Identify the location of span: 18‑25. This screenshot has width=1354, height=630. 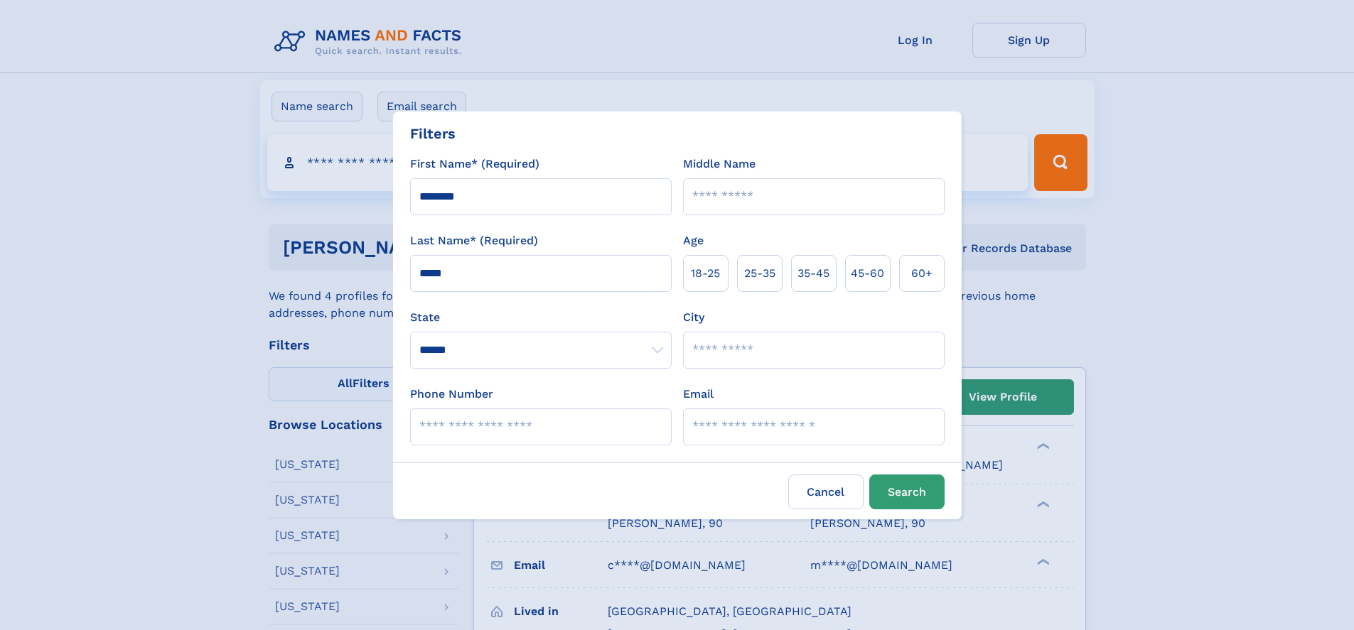
(705, 274).